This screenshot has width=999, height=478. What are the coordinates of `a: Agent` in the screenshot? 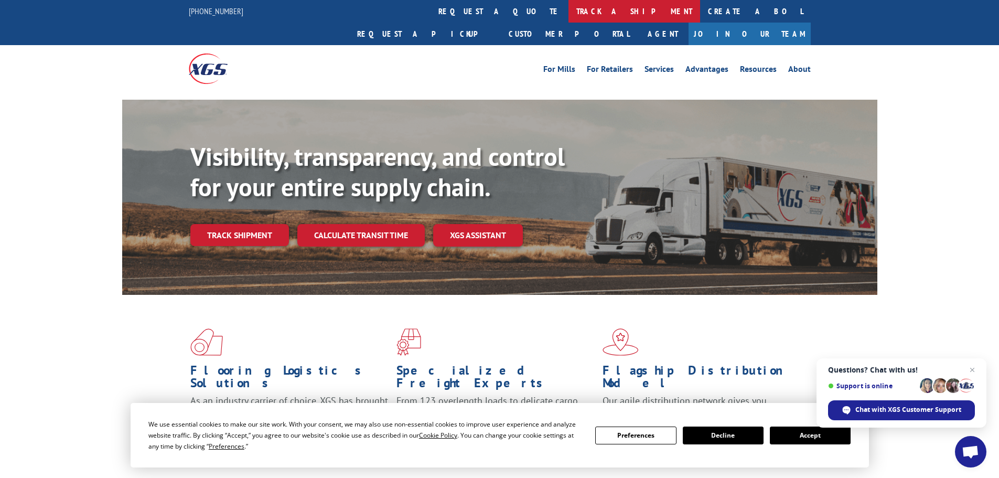 It's located at (663, 34).